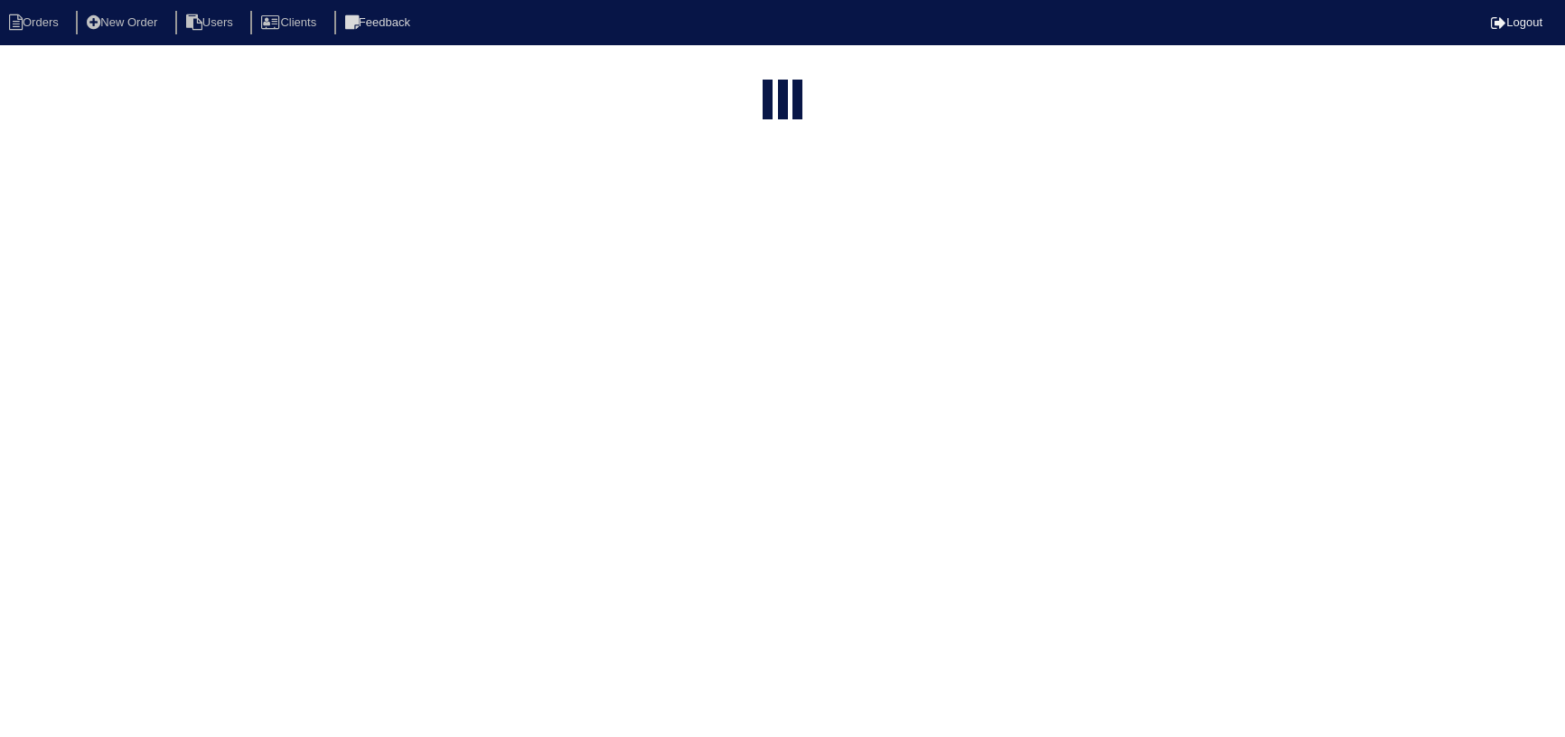 This screenshot has height=737, width=1565. Describe the element at coordinates (124, 22) in the screenshot. I see `a: New Order` at that location.